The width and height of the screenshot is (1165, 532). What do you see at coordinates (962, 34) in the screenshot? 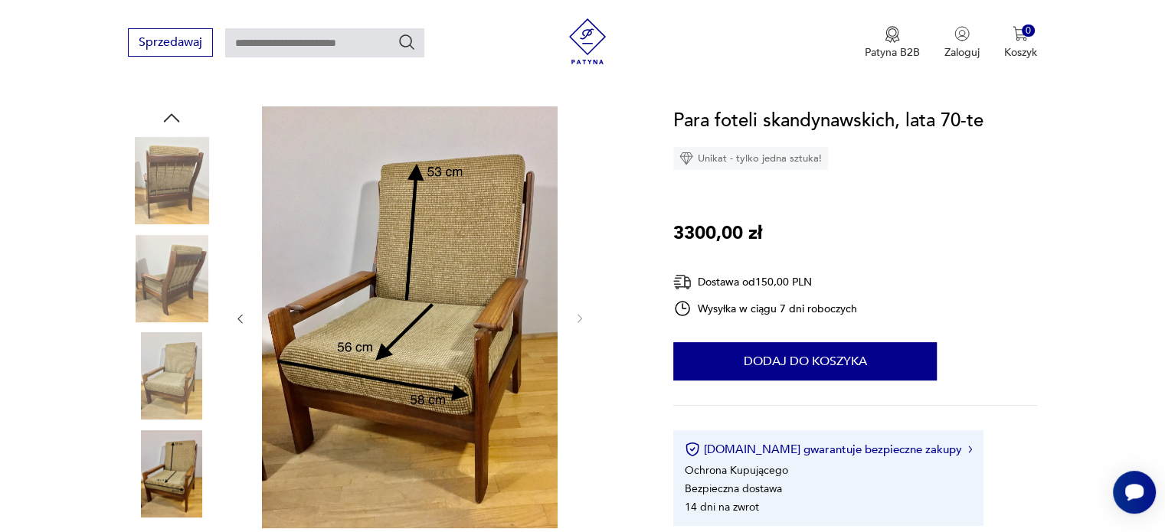
I see `img: Ikonka użytkownika` at bounding box center [962, 34].